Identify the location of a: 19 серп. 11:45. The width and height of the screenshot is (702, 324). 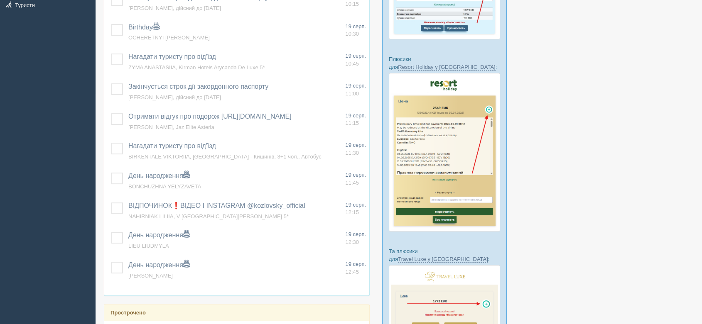
(356, 179).